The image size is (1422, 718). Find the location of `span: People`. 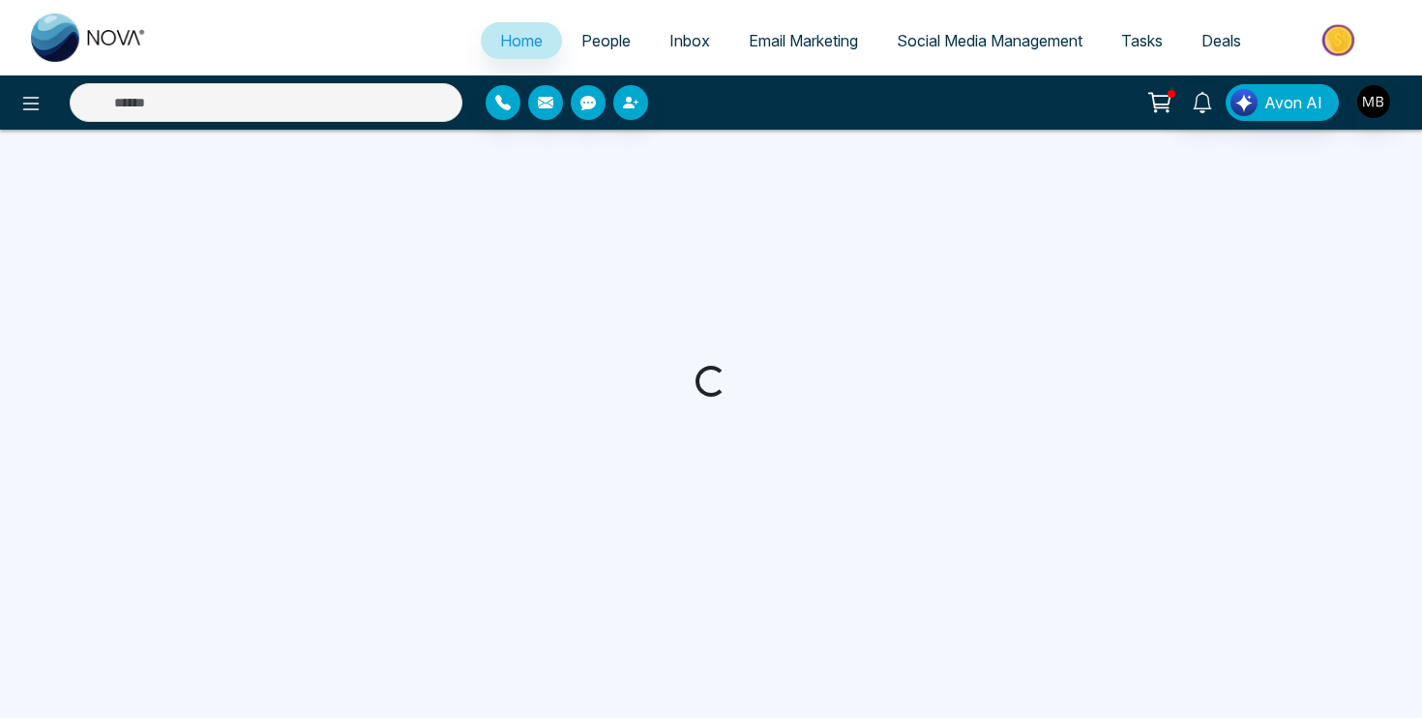

span: People is located at coordinates (606, 41).